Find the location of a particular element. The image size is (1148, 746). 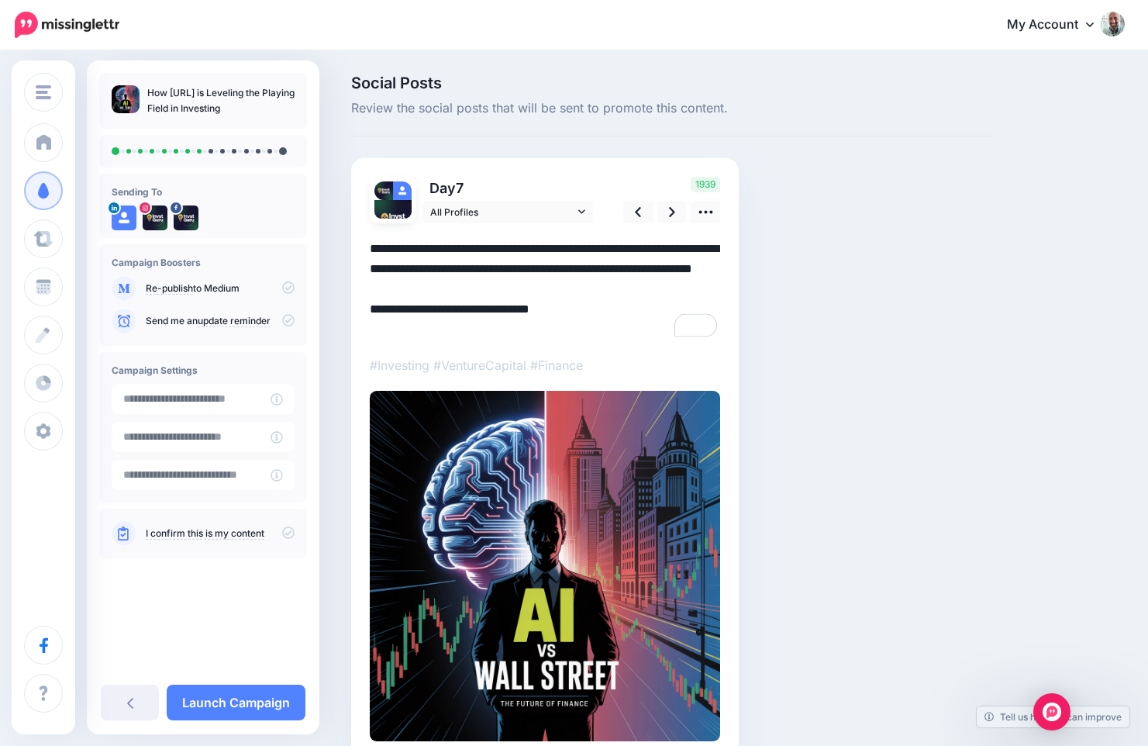

a: Tell us how we can improve is located at coordinates (1053, 716).